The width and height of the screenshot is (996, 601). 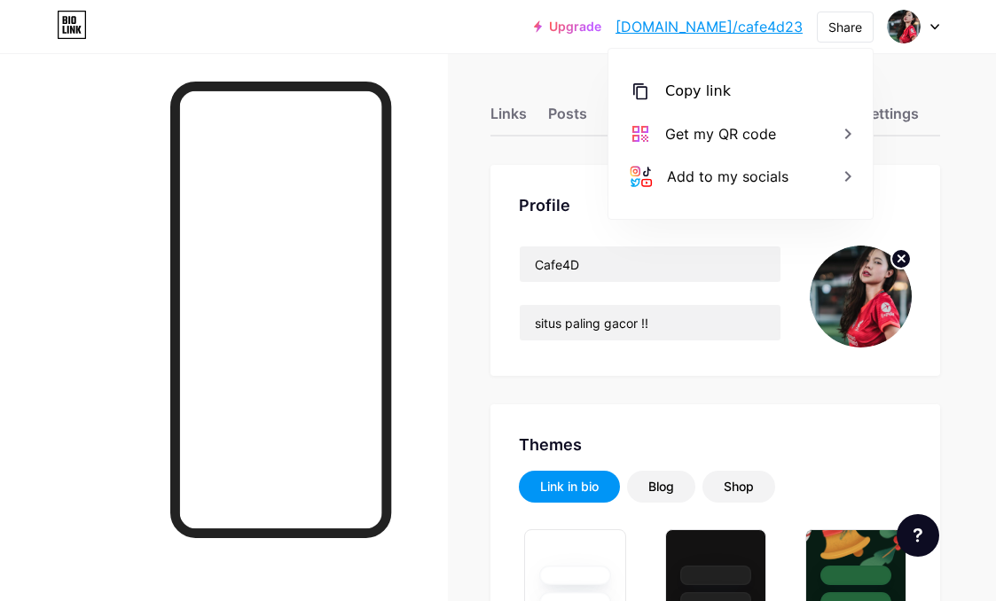 What do you see at coordinates (845, 27) in the screenshot?
I see `div: Share` at bounding box center [845, 27].